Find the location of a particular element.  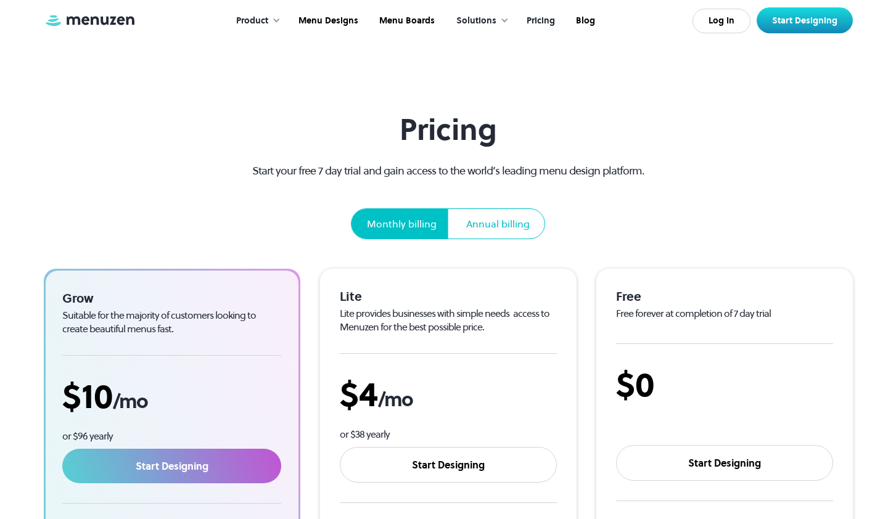

div: or $38 yearly is located at coordinates (448, 435).